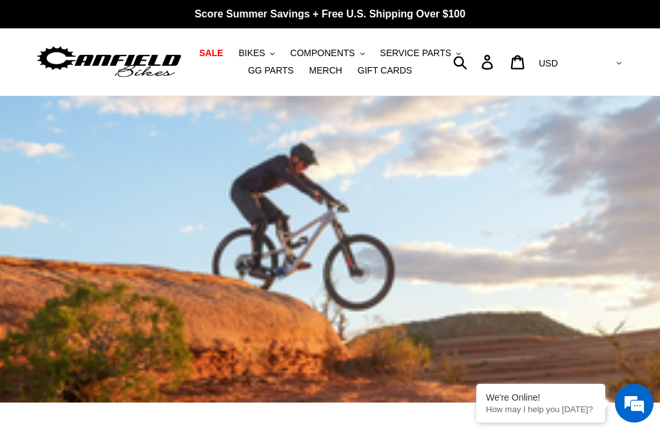 This screenshot has height=429, width=660. I want to click on button: BIKES, so click(257, 53).